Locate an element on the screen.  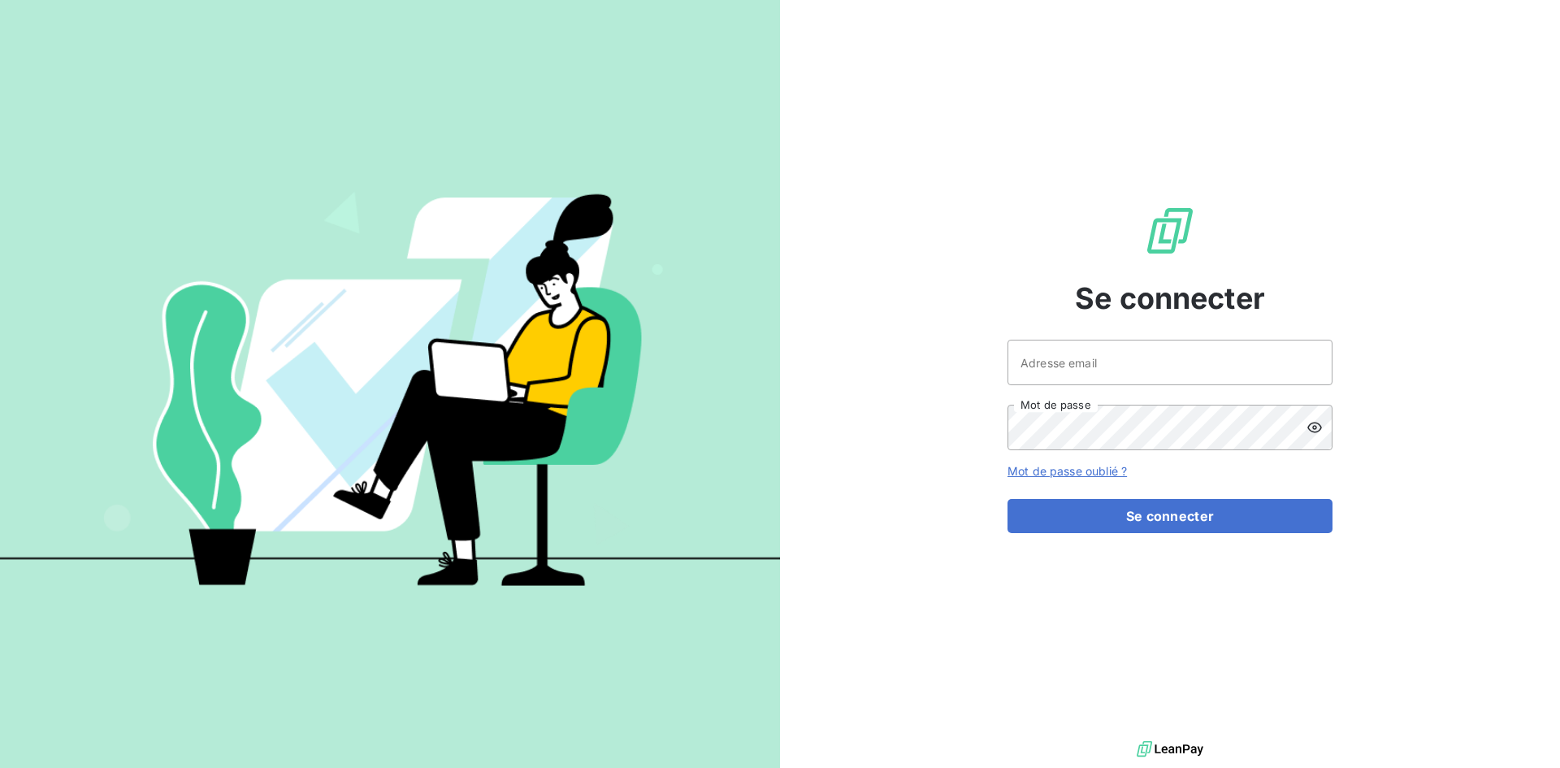
img: Logo LeanPay is located at coordinates (1170, 231).